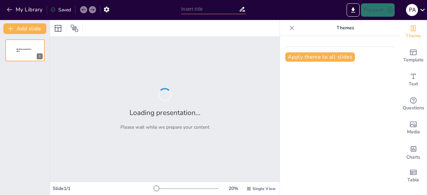 The image size is (427, 195). What do you see at coordinates (233, 188) in the screenshot?
I see `div: 20 %` at bounding box center [233, 188].